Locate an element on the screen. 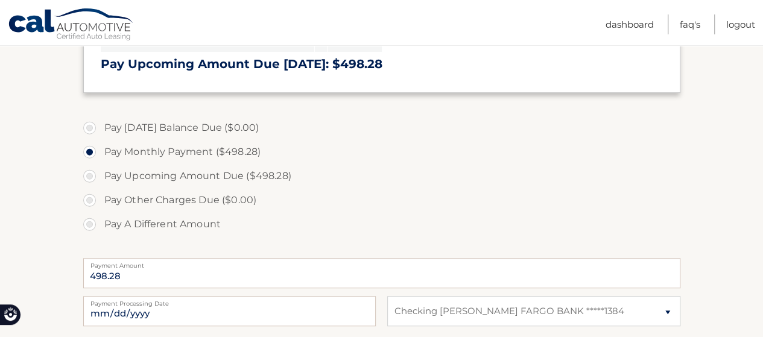 The image size is (763, 337). a: Logout is located at coordinates (741, 24).